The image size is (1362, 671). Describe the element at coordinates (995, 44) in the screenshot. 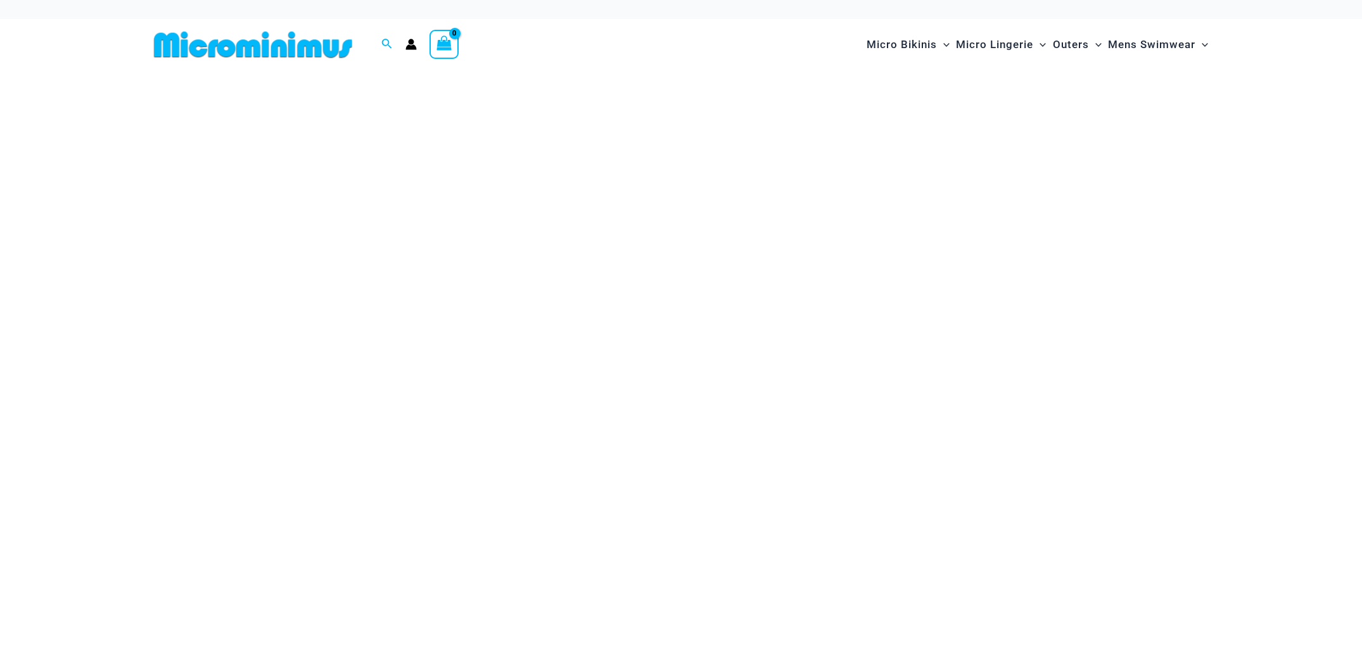

I see `span: Micro Lingerie` at that location.